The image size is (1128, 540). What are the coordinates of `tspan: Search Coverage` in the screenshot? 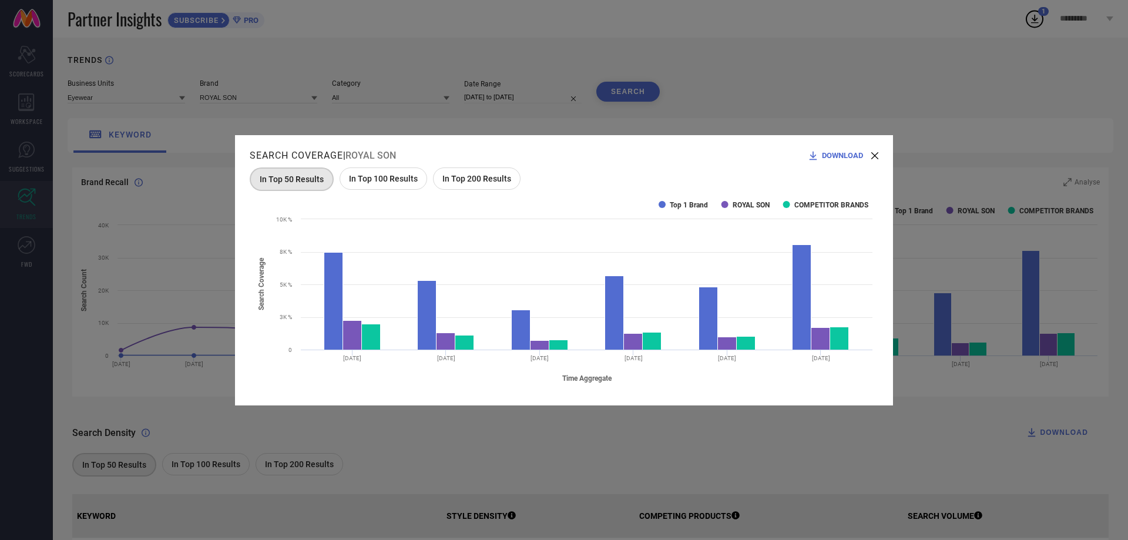 It's located at (261, 284).